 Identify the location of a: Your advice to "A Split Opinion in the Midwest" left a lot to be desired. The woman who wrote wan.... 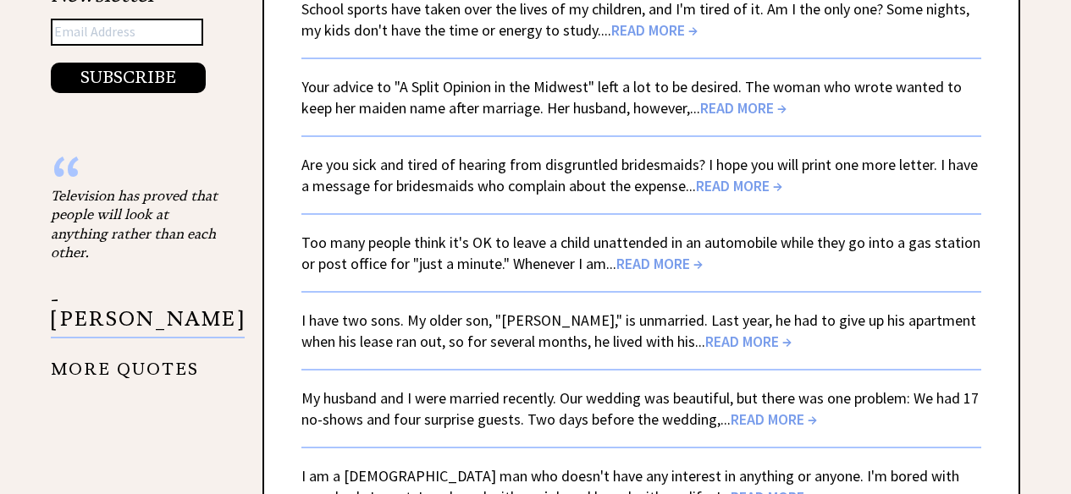
(631, 97).